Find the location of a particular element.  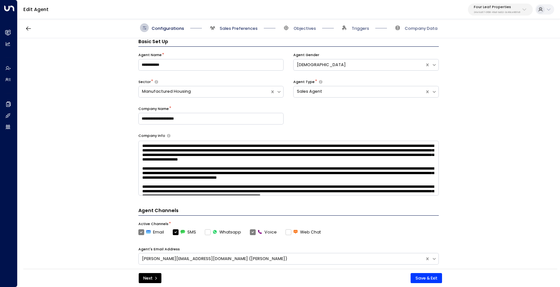

span: Company Data is located at coordinates (421, 28).